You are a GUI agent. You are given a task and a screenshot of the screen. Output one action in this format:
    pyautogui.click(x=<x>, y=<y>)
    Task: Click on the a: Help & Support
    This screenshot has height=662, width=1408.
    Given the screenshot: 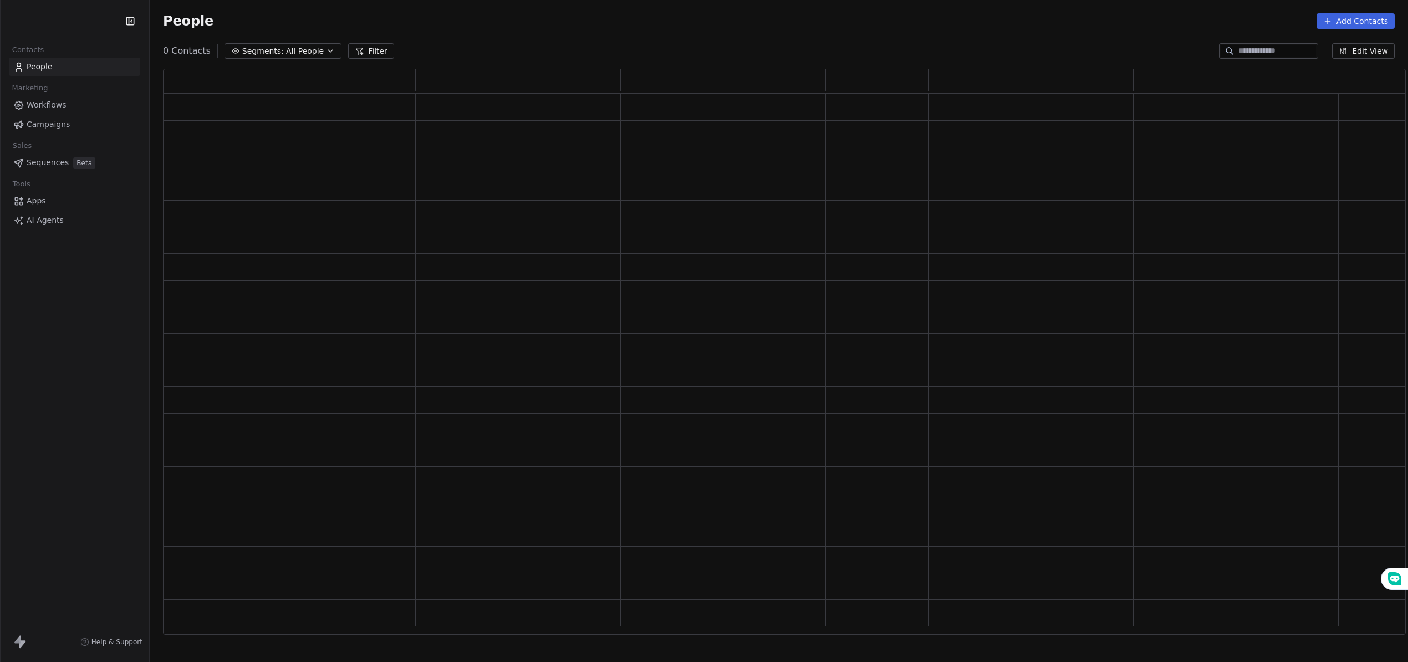 What is the action you would take?
    pyautogui.click(x=111, y=642)
    